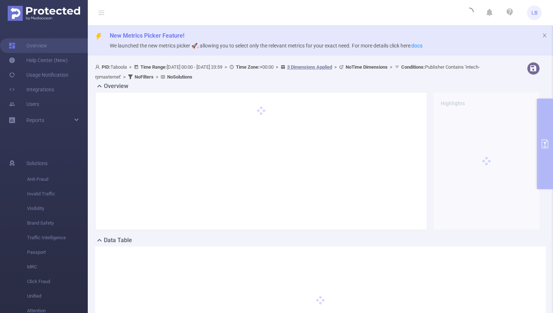 The height and width of the screenshot is (313, 553). What do you see at coordinates (31, 90) in the screenshot?
I see `a: Integrations` at bounding box center [31, 90].